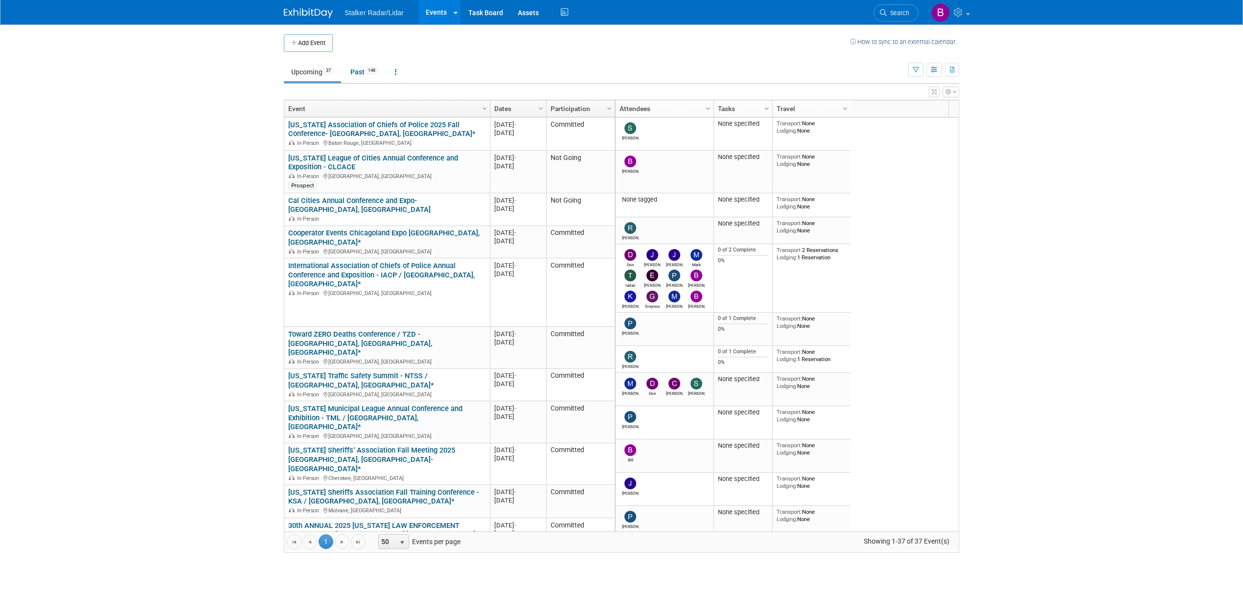 This screenshot has height=594, width=1243. Describe the element at coordinates (630, 255) in the screenshot. I see `img: Don Horen` at that location.